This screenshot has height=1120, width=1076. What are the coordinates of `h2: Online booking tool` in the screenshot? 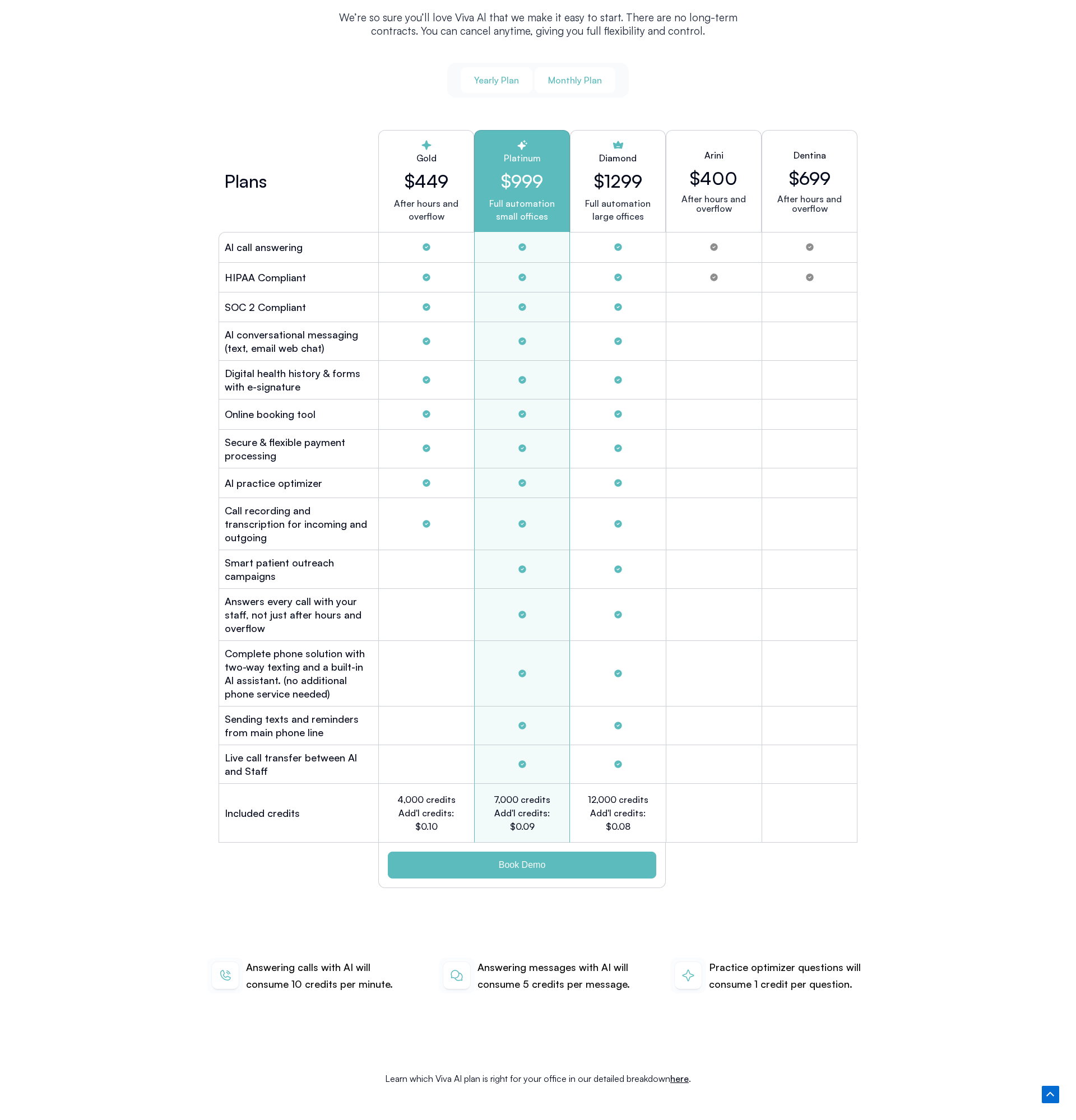 It's located at (270, 414).